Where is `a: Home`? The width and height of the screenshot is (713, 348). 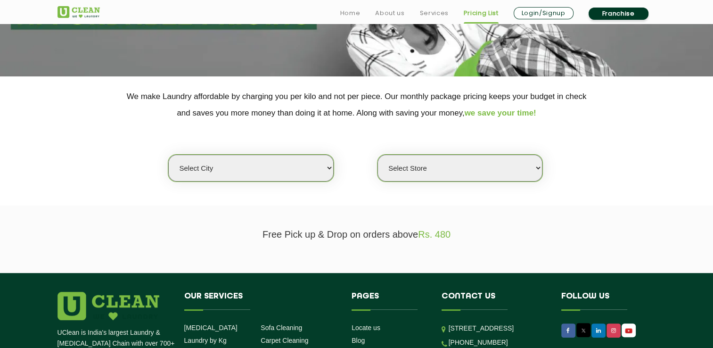 a: Home is located at coordinates (350, 13).